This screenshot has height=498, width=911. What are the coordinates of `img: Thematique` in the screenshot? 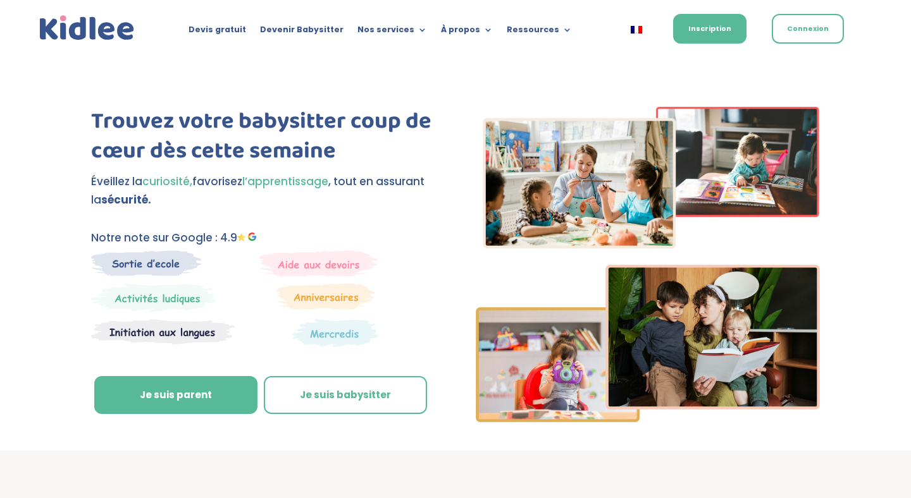 It's located at (335, 333).